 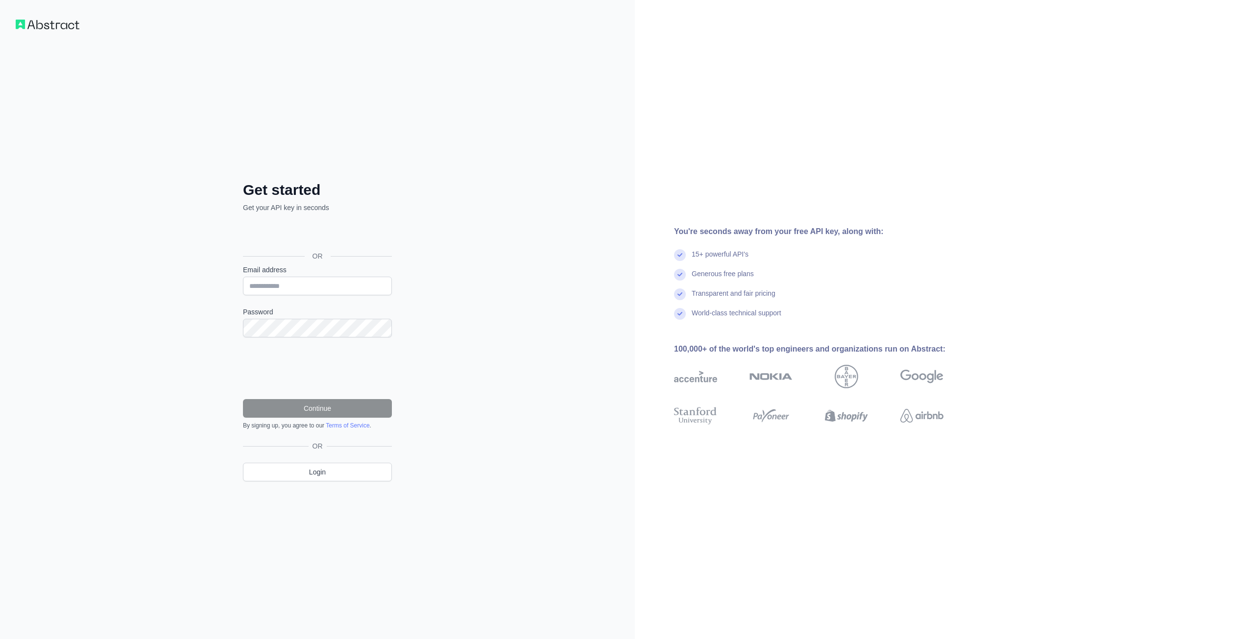 I want to click on img: shopify, so click(x=846, y=416).